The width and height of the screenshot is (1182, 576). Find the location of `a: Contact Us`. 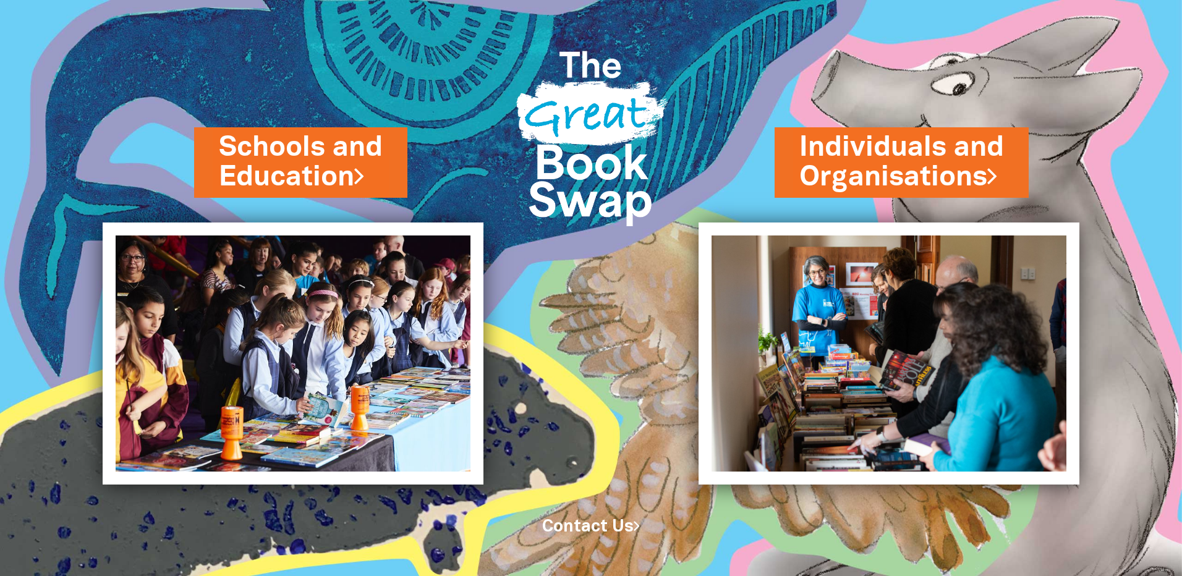

a: Contact Us is located at coordinates (591, 527).